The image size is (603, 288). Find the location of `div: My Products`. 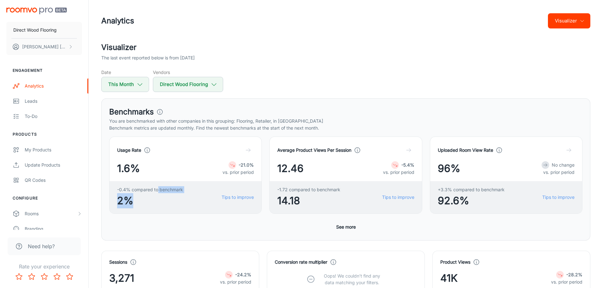

div: My Products is located at coordinates (53, 150).